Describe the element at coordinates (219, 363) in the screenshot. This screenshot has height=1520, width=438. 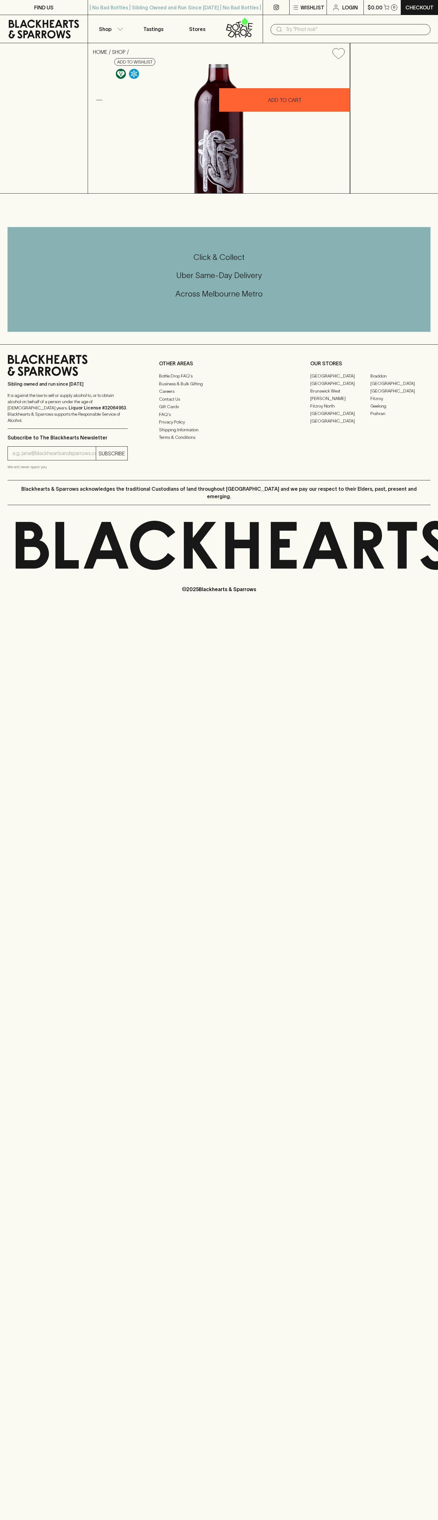
I see `p: OTHER AREAS` at that location.